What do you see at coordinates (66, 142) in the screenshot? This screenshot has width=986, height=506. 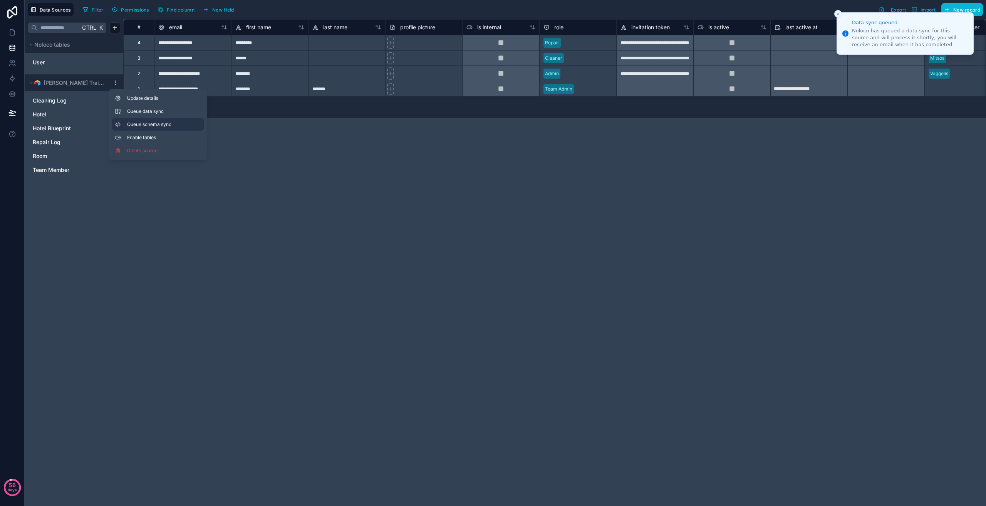 I see `a: Repair Log` at bounding box center [66, 142].